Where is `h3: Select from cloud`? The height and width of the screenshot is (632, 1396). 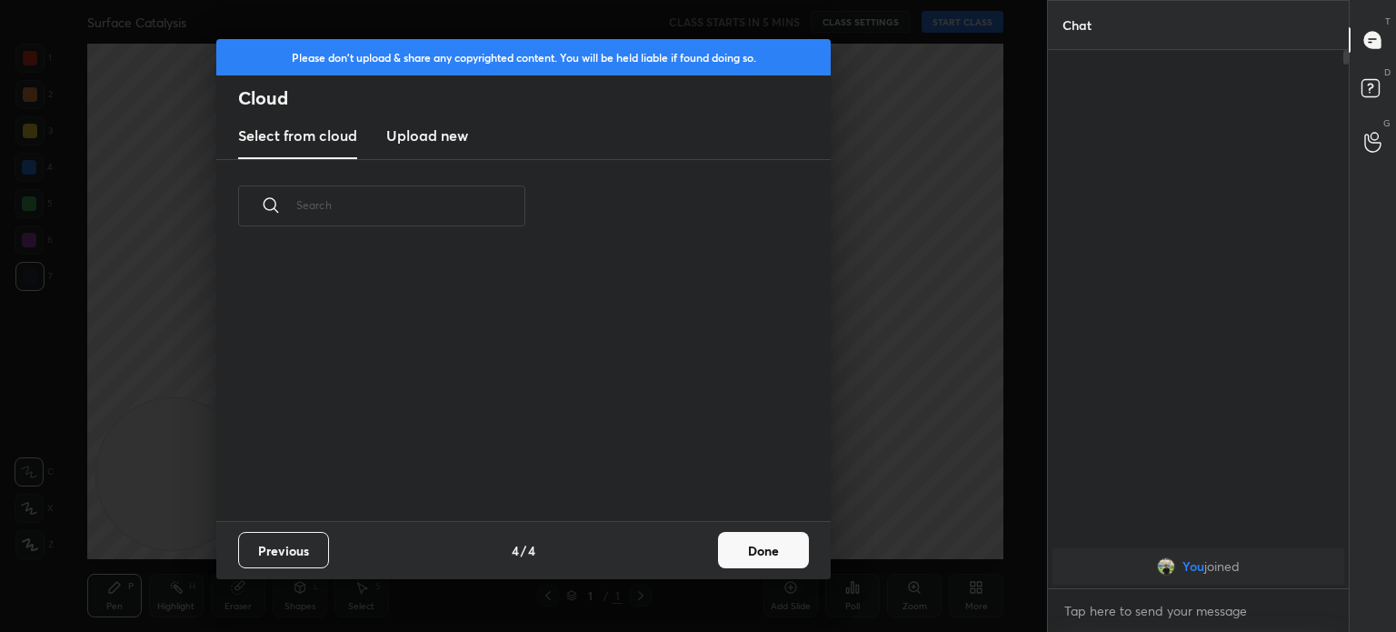
h3: Select from cloud is located at coordinates (297, 135).